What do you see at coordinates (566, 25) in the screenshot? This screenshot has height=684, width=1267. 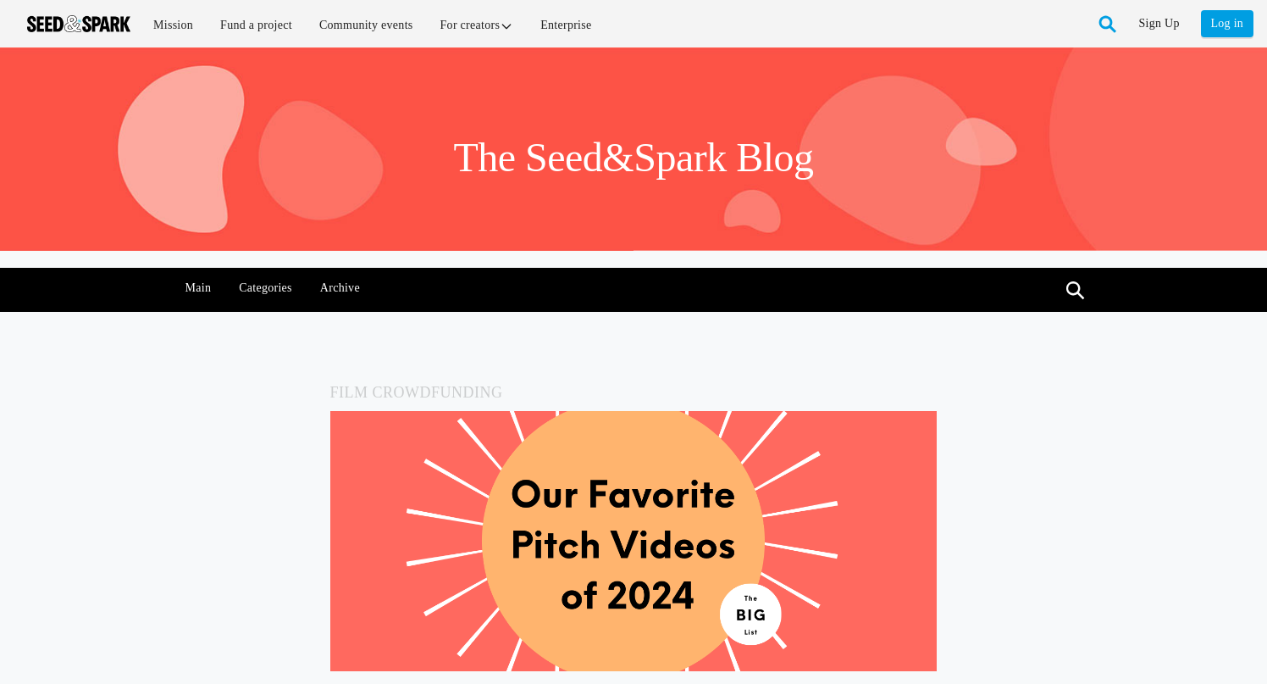 I see `a: Enterprise` at bounding box center [566, 25].